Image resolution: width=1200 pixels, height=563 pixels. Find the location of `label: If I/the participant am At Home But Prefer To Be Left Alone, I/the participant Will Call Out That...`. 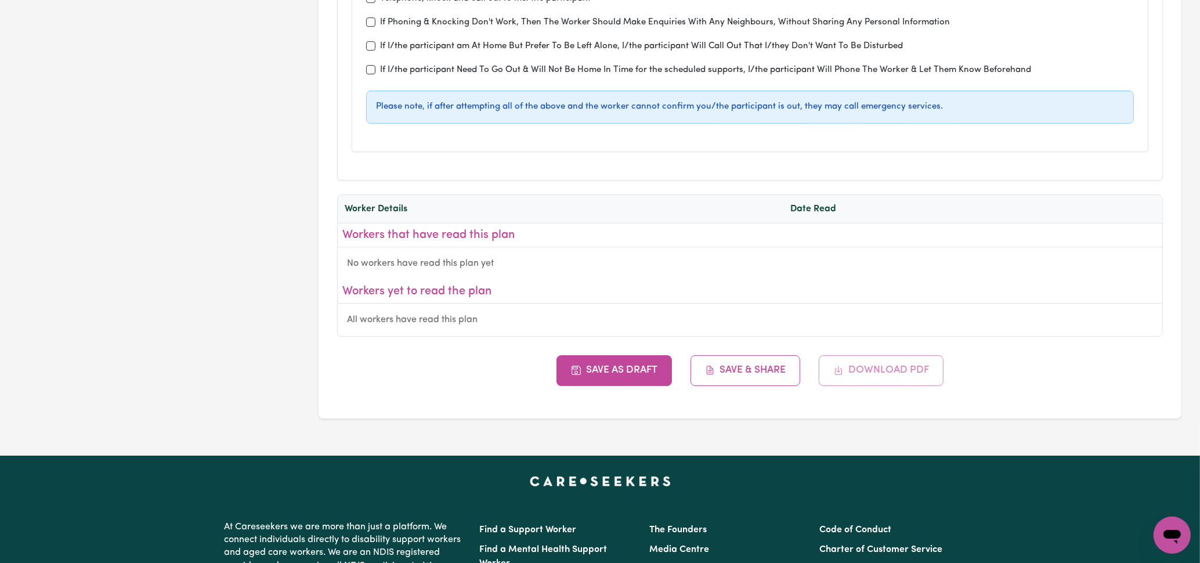

label: If I/the participant am At Home But Prefer To Be Left Alone, I/the participant Will Call Out That... is located at coordinates (641, 46).